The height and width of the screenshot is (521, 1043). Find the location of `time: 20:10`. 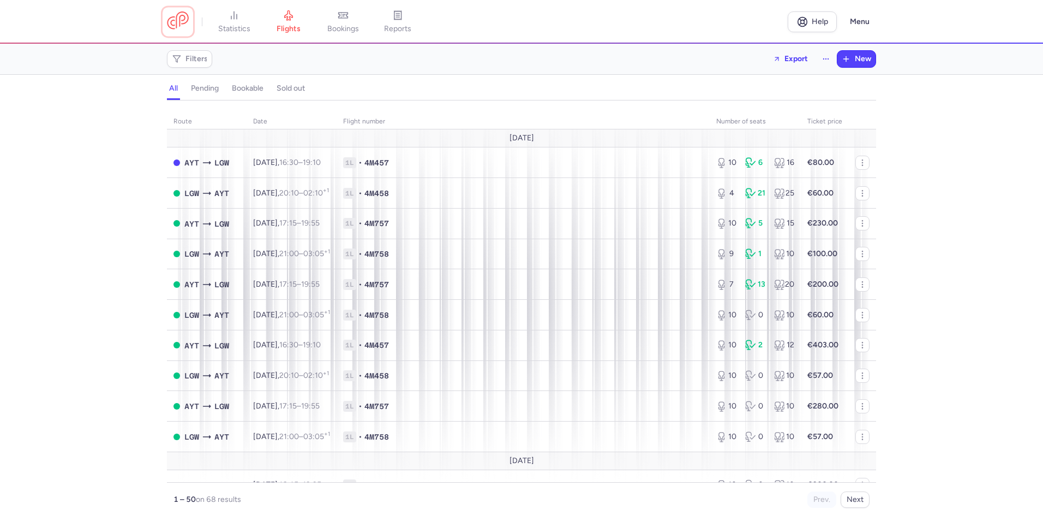

time: 20:10 is located at coordinates (289, 193).